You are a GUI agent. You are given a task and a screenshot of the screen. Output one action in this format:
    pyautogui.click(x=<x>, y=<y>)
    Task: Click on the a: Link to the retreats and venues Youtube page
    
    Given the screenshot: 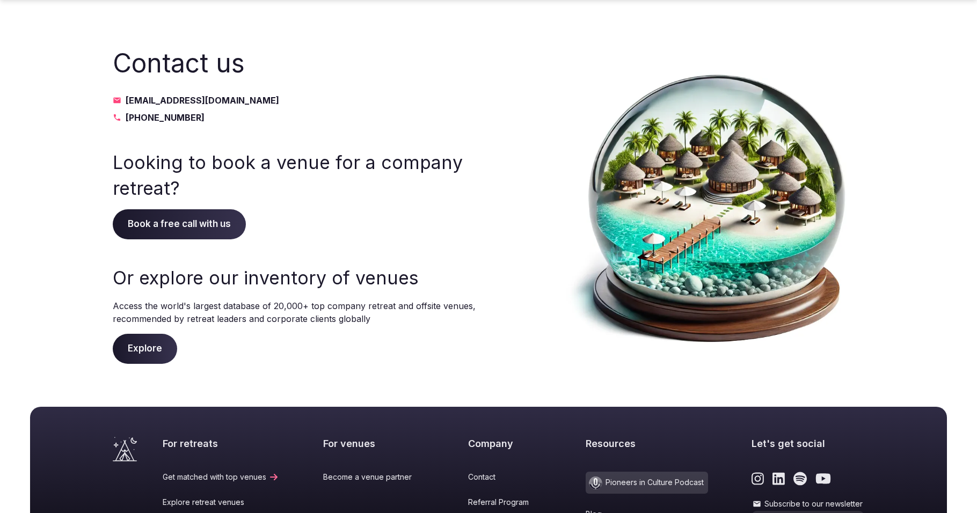 What is the action you would take?
    pyautogui.click(x=823, y=479)
    